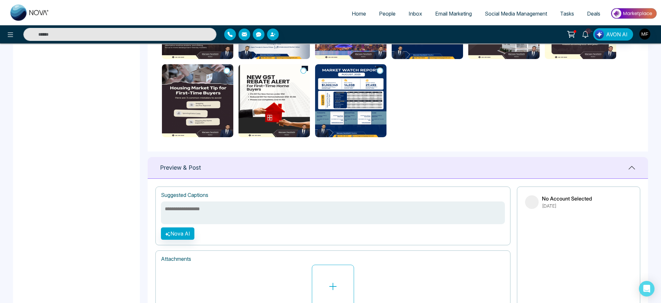  I want to click on a: Inbox, so click(415, 14).